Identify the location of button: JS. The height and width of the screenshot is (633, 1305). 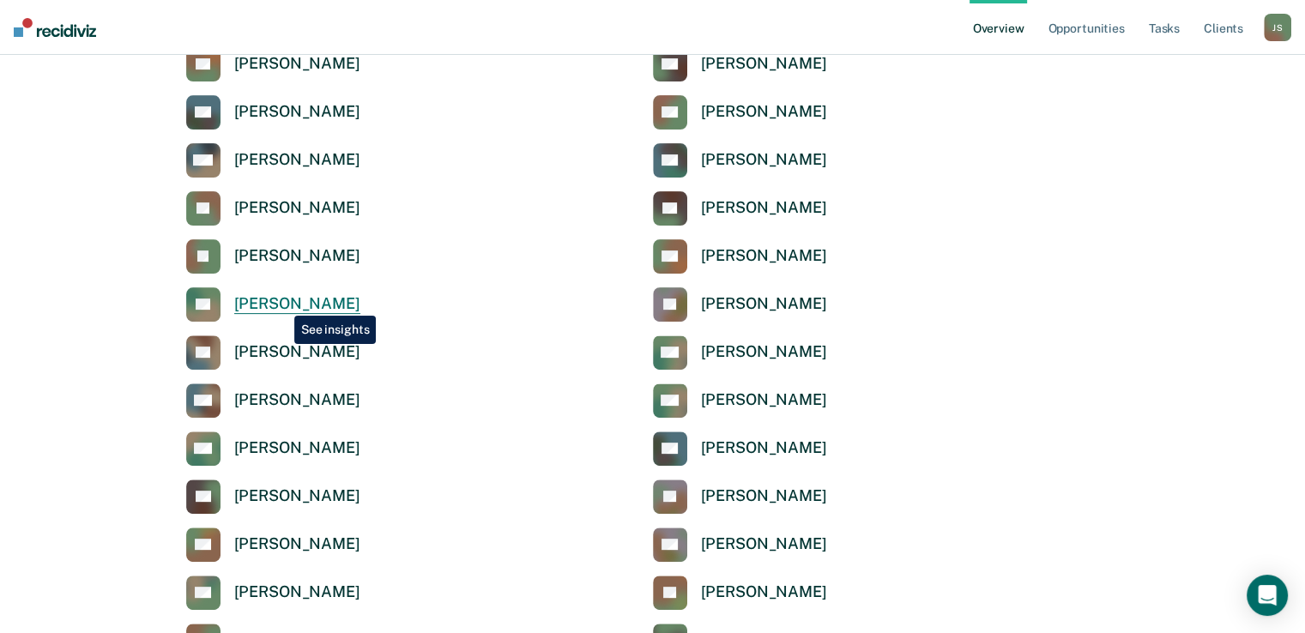
(1278, 27).